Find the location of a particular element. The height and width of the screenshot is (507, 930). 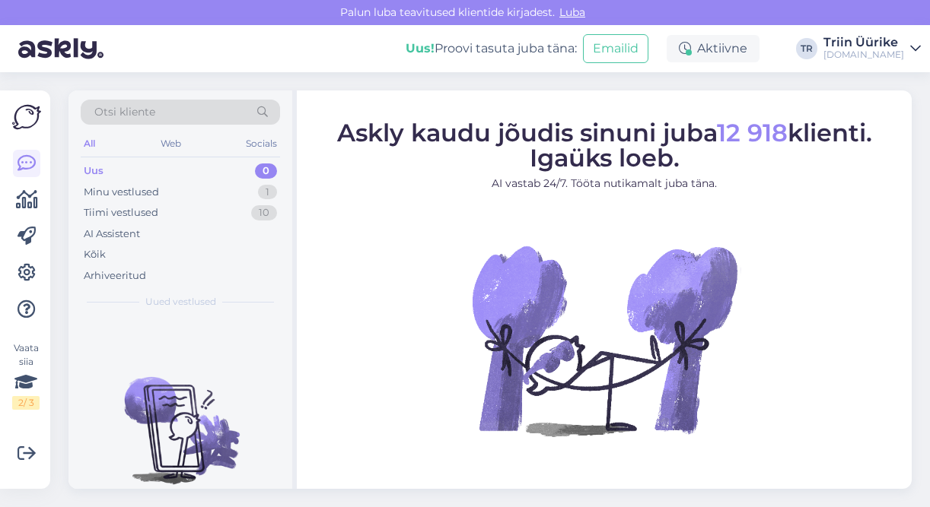

div: Aktiivne is located at coordinates (713, 49).